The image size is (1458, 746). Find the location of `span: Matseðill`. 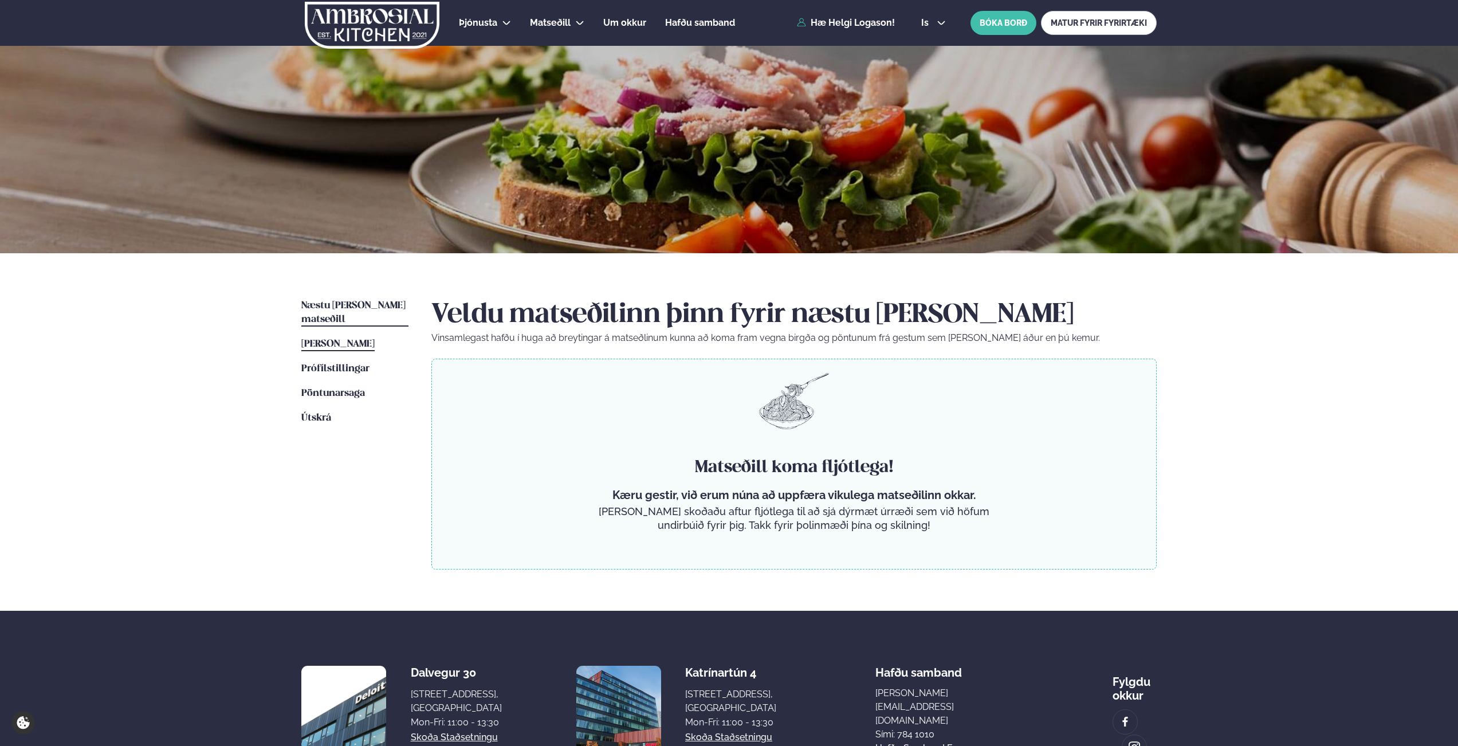

span: Matseðill is located at coordinates (550, 22).